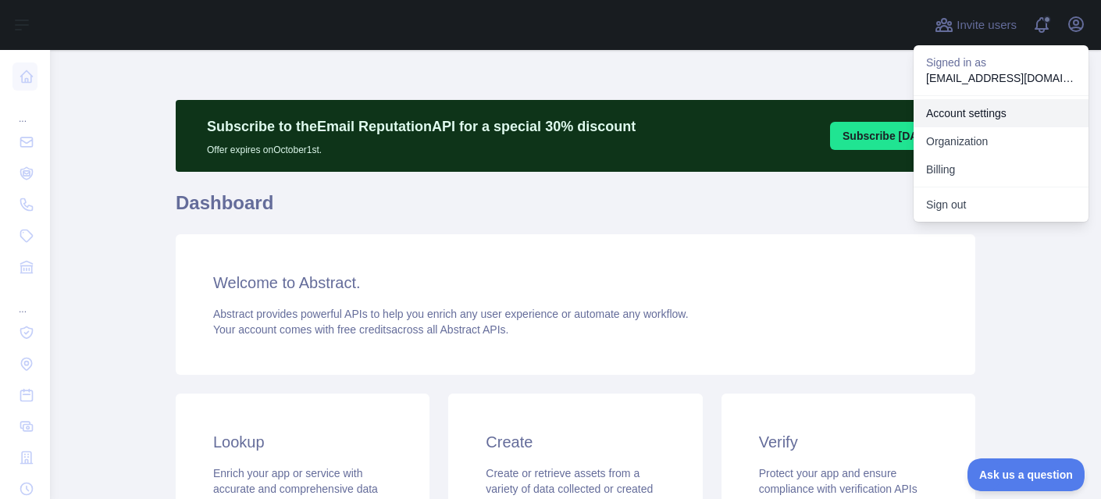  What do you see at coordinates (976, 25) in the screenshot?
I see `button: Invite users` at bounding box center [976, 25].